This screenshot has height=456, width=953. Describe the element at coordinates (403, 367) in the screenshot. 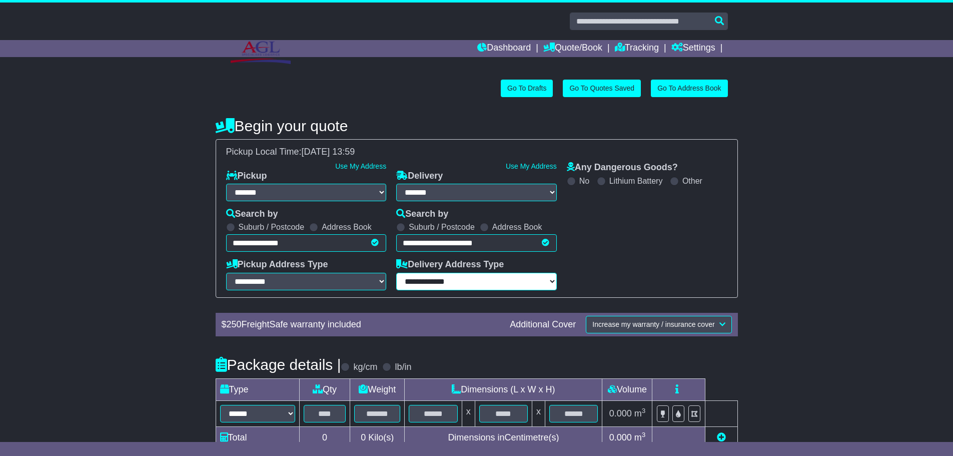

I see `label: lb/in` at that location.